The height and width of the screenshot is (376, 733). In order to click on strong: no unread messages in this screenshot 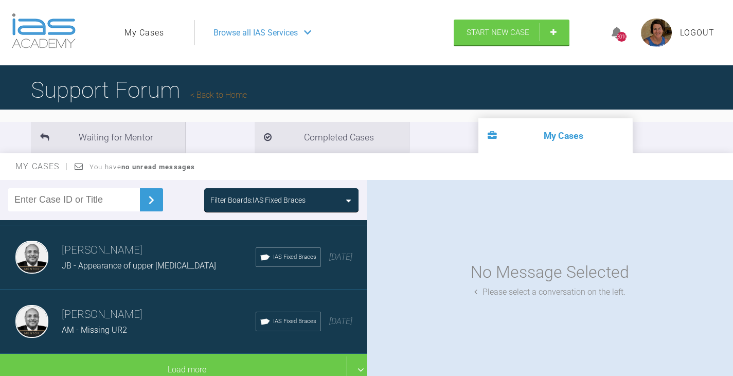, I will do `click(158, 167)`.